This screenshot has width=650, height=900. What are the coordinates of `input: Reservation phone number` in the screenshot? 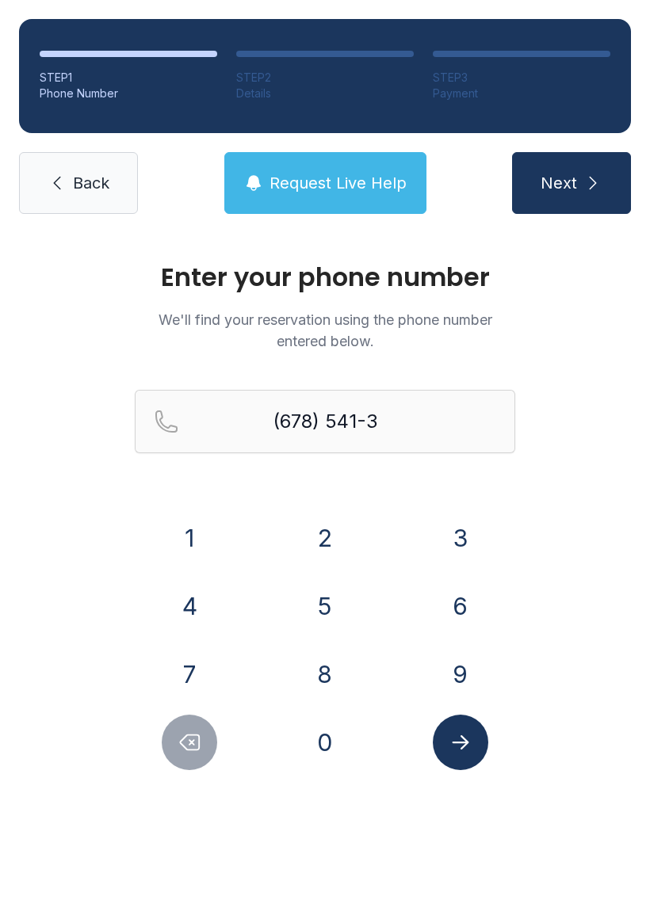 It's located at (325, 421).